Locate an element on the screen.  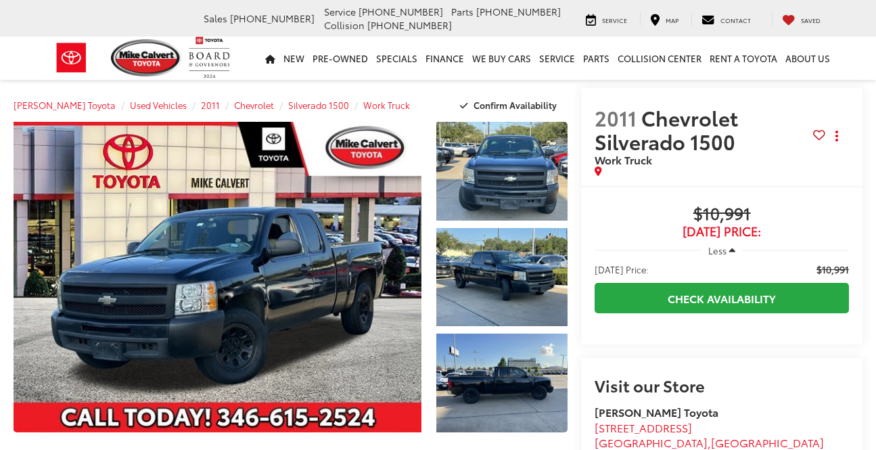
a: Silverado 1500 is located at coordinates (319, 105).